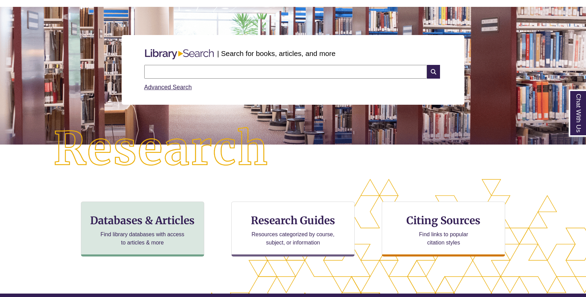 Image resolution: width=586 pixels, height=297 pixels. What do you see at coordinates (143, 229) in the screenshot?
I see `a: Databases & Articles Find library databases with access to articles & more` at bounding box center [143, 229].